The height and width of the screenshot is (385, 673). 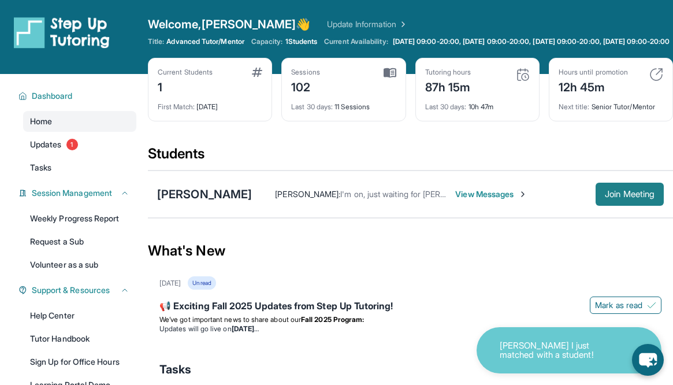 What do you see at coordinates (78, 290) in the screenshot?
I see `button: Support & Resources` at bounding box center [78, 290].